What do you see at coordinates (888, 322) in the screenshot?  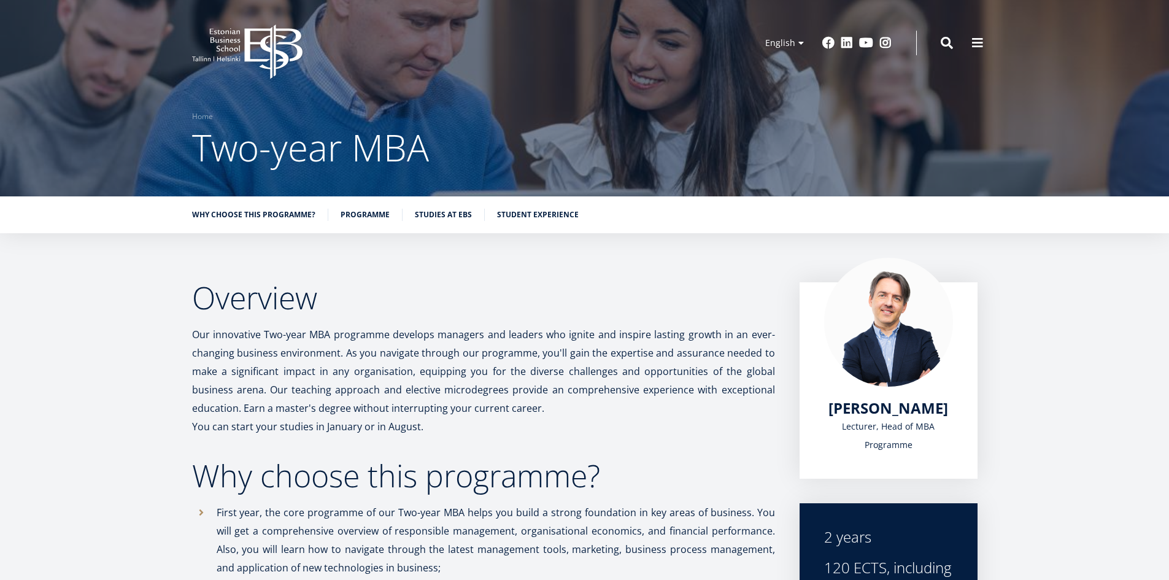 I see `img: Marko Rillo` at bounding box center [888, 322].